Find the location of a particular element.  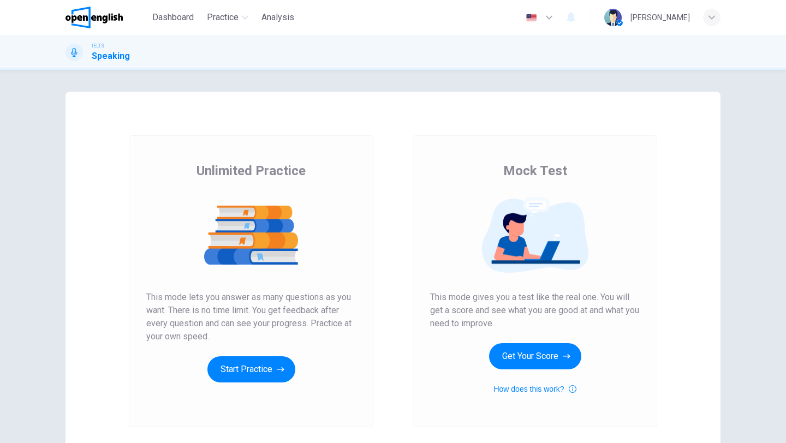

h1: Speaking is located at coordinates (111, 56).